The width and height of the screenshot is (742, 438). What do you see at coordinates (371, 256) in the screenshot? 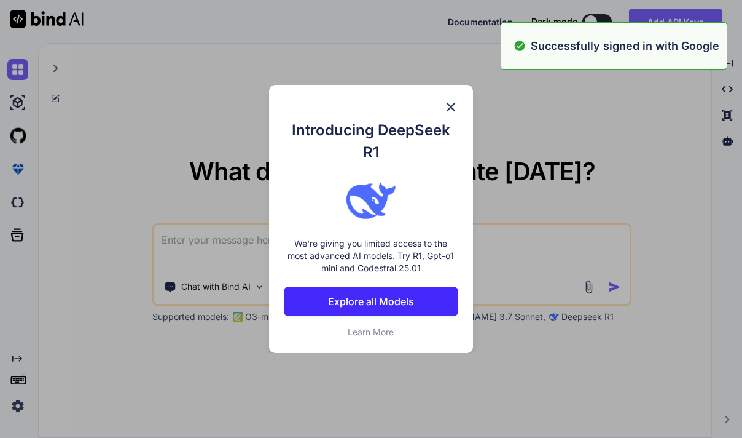
I see `p: We're giving you limited access to the most advanced AI models. Try R1, Gpt-o1 mini and Codestral...` at bounding box center [371, 256].